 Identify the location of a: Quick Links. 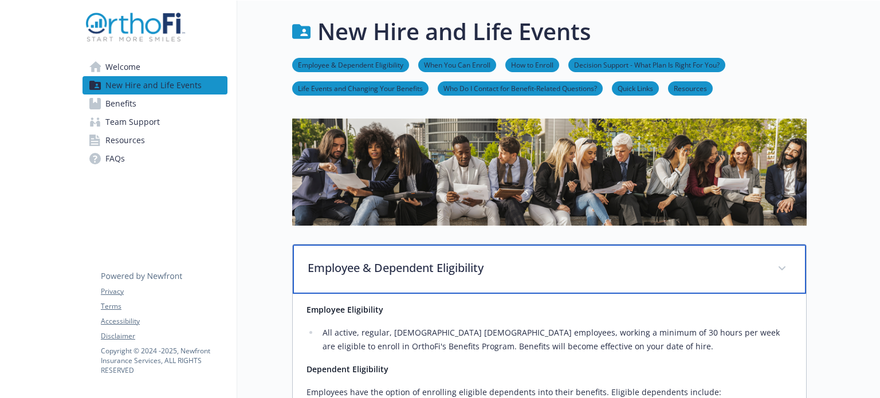
(636, 88).